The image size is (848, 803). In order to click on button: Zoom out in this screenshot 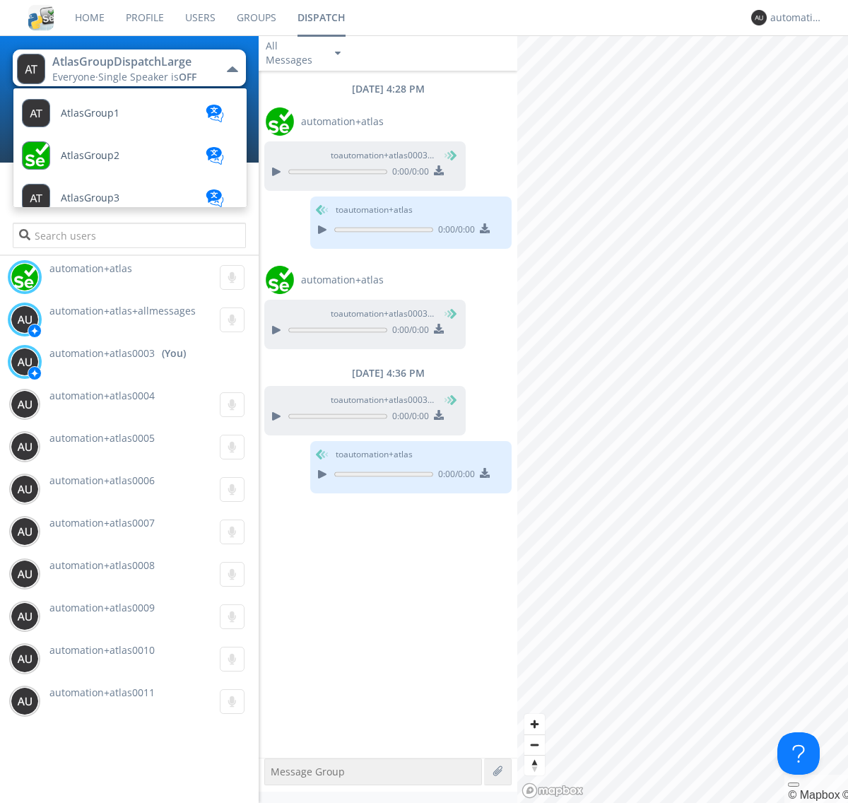, I will do `click(534, 744)`.